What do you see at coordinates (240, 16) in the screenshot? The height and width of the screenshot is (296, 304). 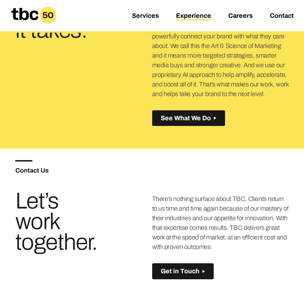 I see `a: Careers` at bounding box center [240, 16].